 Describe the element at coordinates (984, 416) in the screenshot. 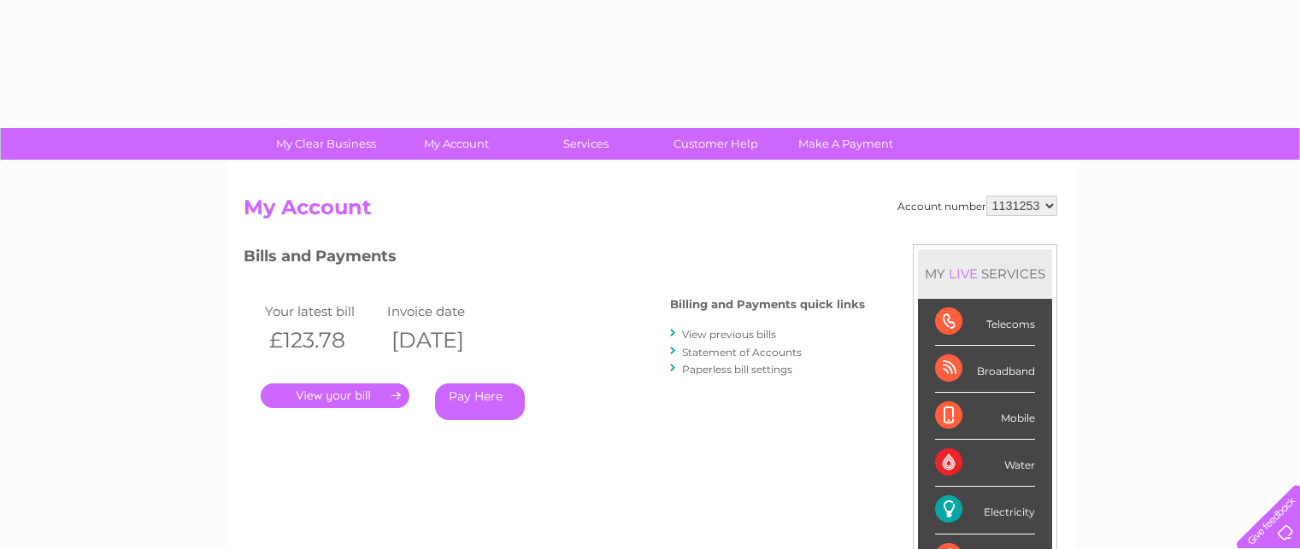

I see `div: Mobile` at that location.